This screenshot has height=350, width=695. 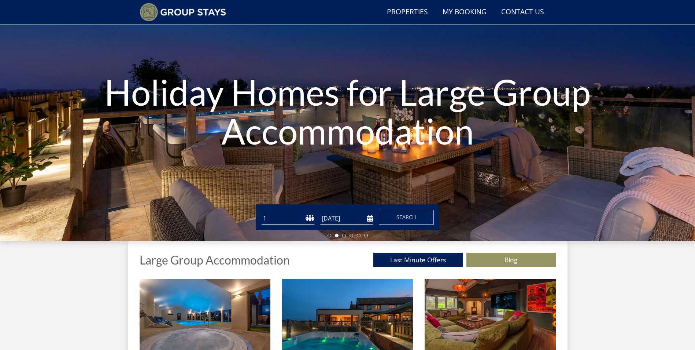 What do you see at coordinates (348, 111) in the screenshot?
I see `h1: Holiday Homes for Large Group Accommodation` at bounding box center [348, 111].